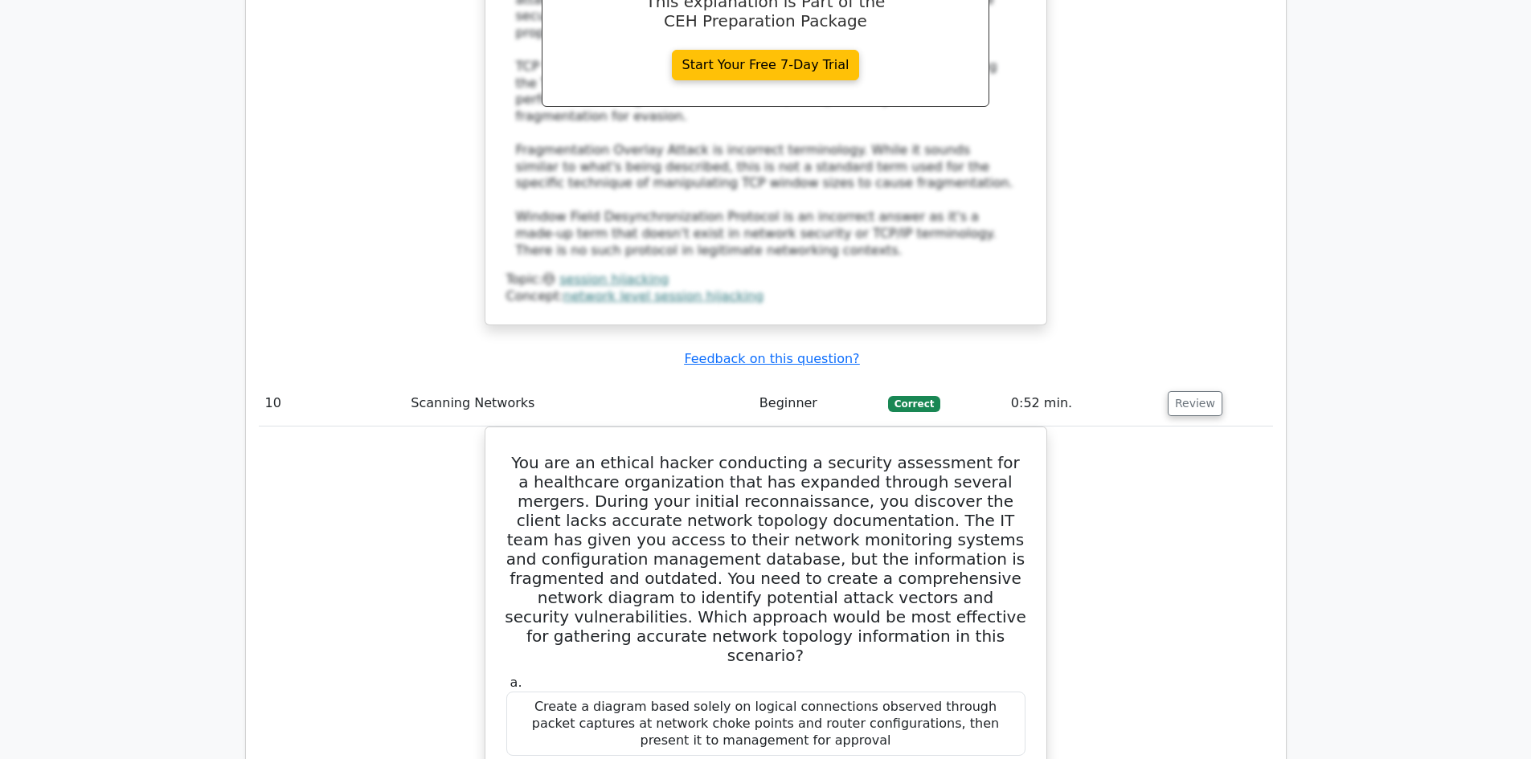 This screenshot has height=759, width=1531. Describe the element at coordinates (614, 279) in the screenshot. I see `a: session hijacking` at that location.